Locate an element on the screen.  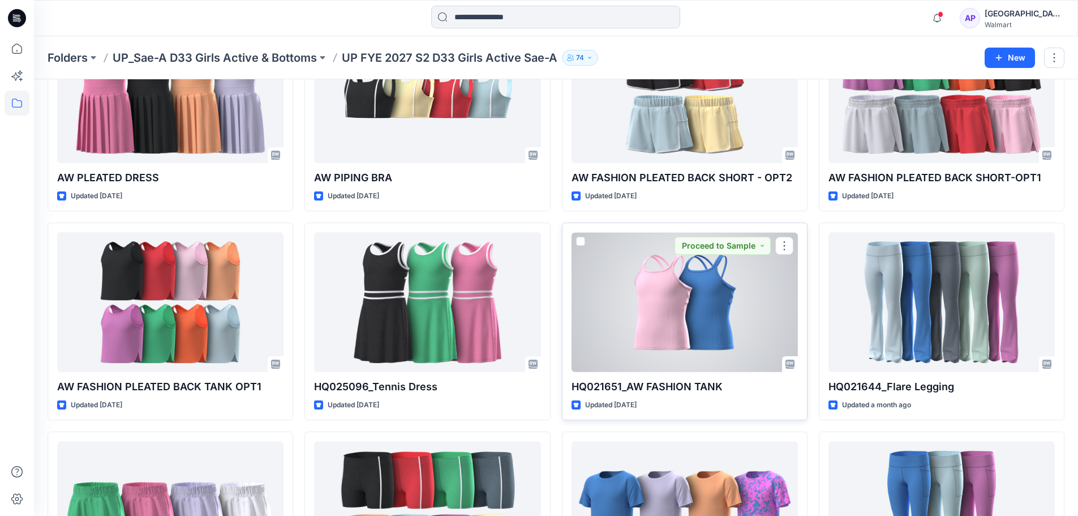
a: AW PLEATED DRESS is located at coordinates (170, 93).